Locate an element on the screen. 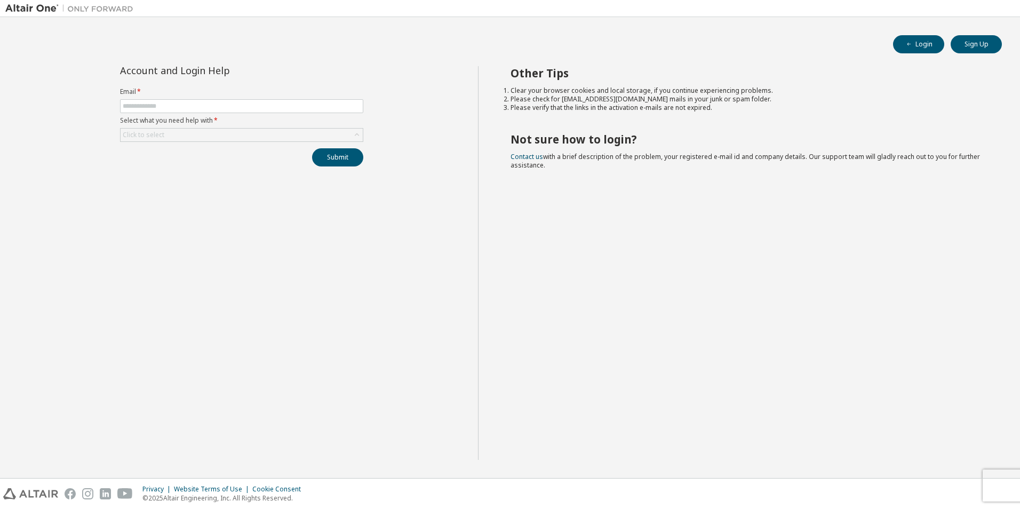  img: instagram.svg is located at coordinates (88, 494).